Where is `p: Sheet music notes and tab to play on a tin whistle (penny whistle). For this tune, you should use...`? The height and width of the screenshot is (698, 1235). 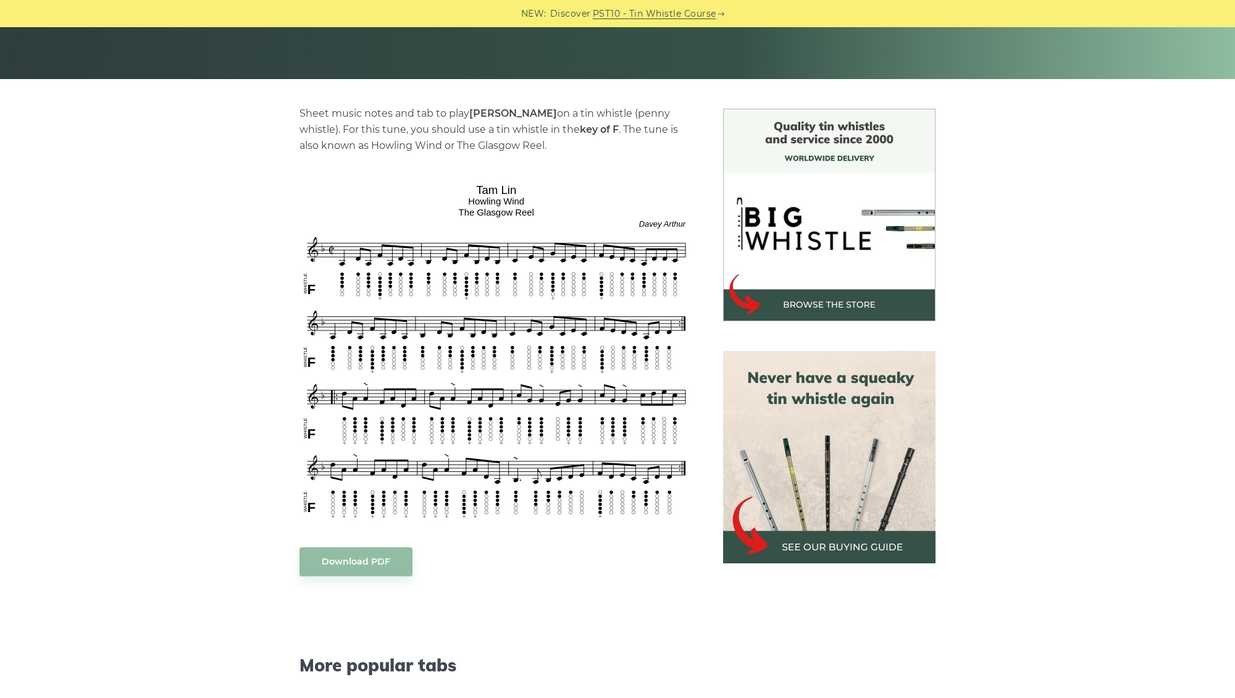
p: Sheet music notes and tab to play on a tin whistle (penny whistle). For this tune, you should use... is located at coordinates (497, 130).